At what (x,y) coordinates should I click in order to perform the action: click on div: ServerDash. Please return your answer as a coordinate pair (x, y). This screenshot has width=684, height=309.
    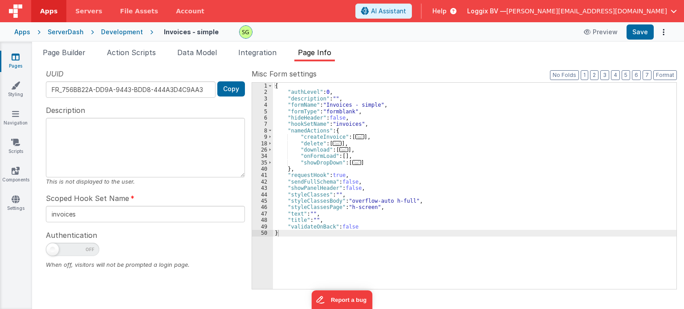
    Looking at the image, I should click on (65, 32).